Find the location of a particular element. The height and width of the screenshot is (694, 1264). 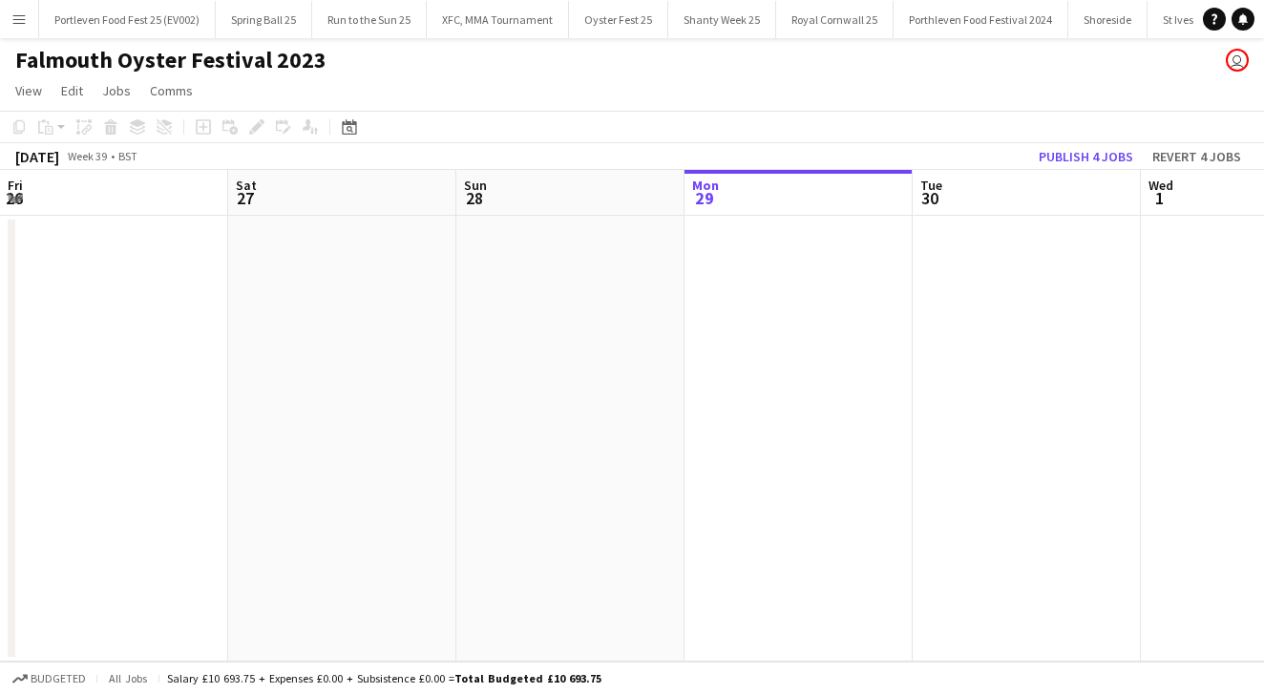

div: BST is located at coordinates (128, 156).